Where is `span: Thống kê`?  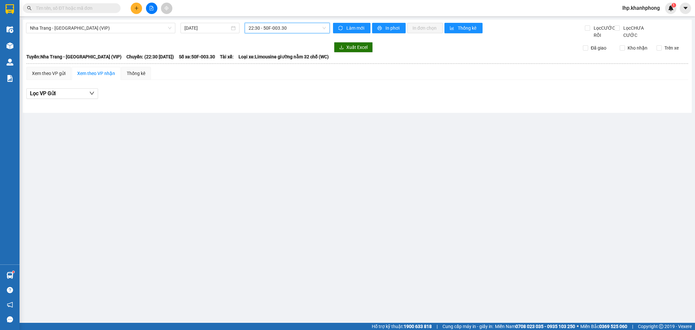 span: Thống kê is located at coordinates (467, 28).